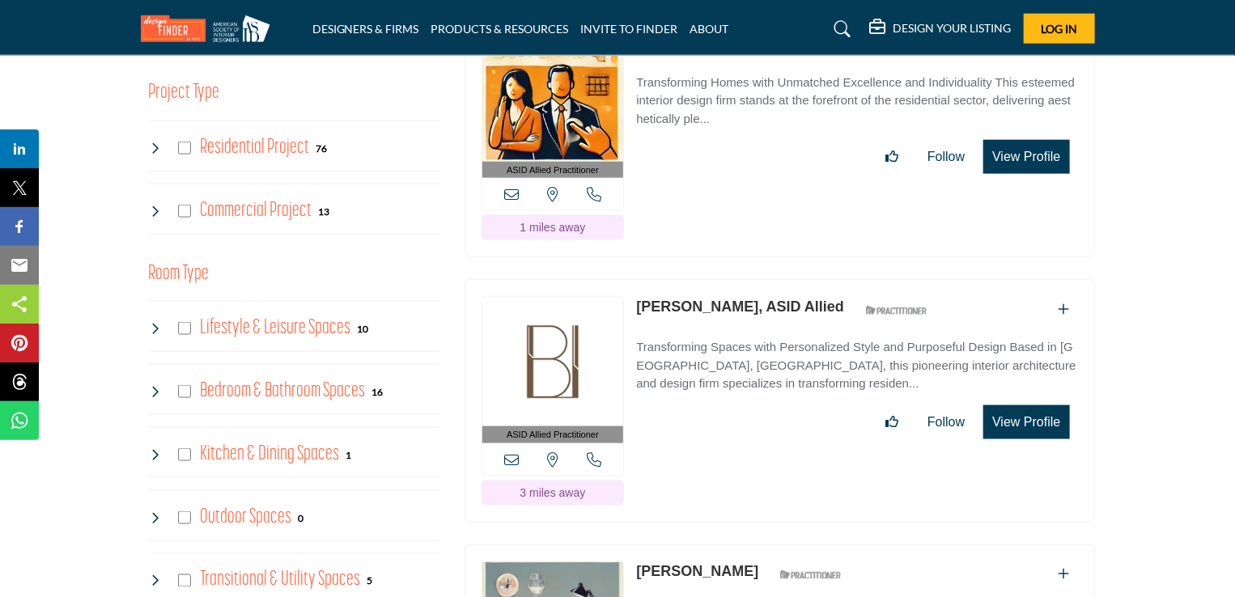 Image resolution: width=1235 pixels, height=597 pixels. Describe the element at coordinates (269, 454) in the screenshot. I see `h4: Kitchen & Dining Spaces: Kitchen & Dining Spaces` at that location.